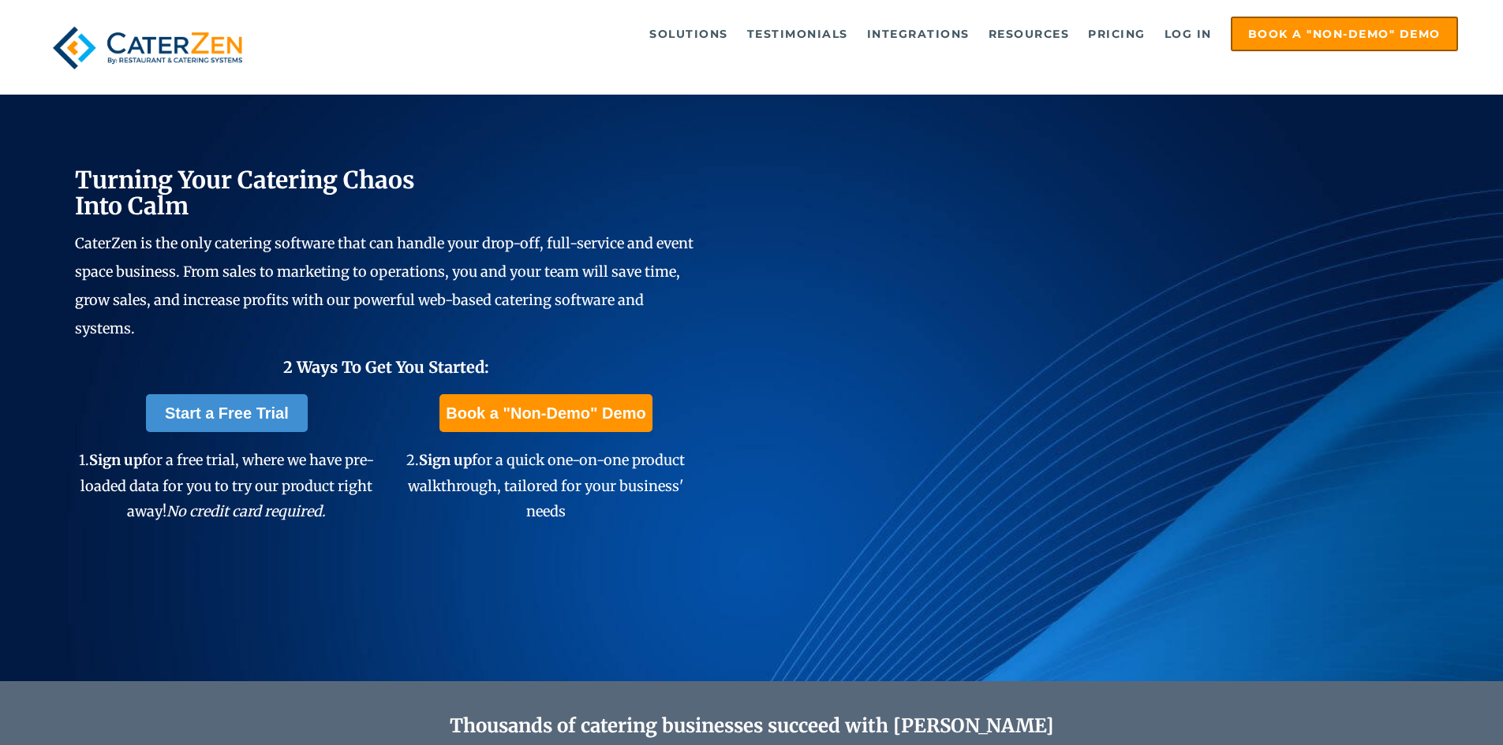 The image size is (1503, 745). What do you see at coordinates (918, 34) in the screenshot?
I see `a: Integrations` at bounding box center [918, 34].